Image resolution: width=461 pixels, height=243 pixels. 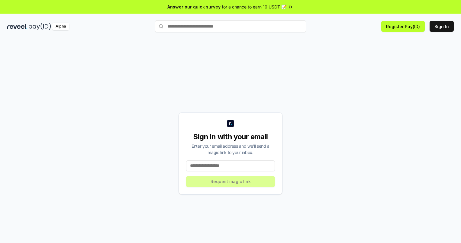 What do you see at coordinates (61, 26) in the screenshot?
I see `div: Alpha` at bounding box center [61, 26].